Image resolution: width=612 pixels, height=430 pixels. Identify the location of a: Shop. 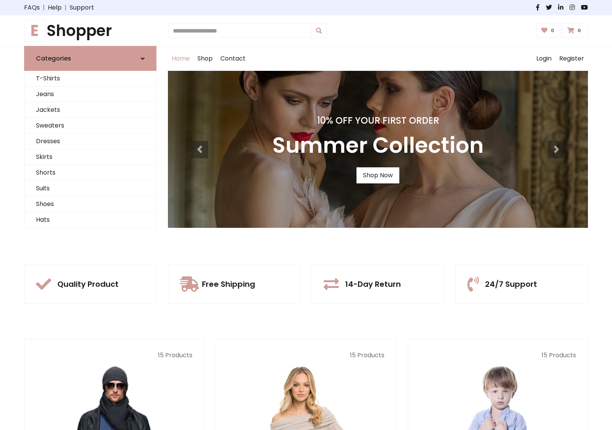
(205, 59).